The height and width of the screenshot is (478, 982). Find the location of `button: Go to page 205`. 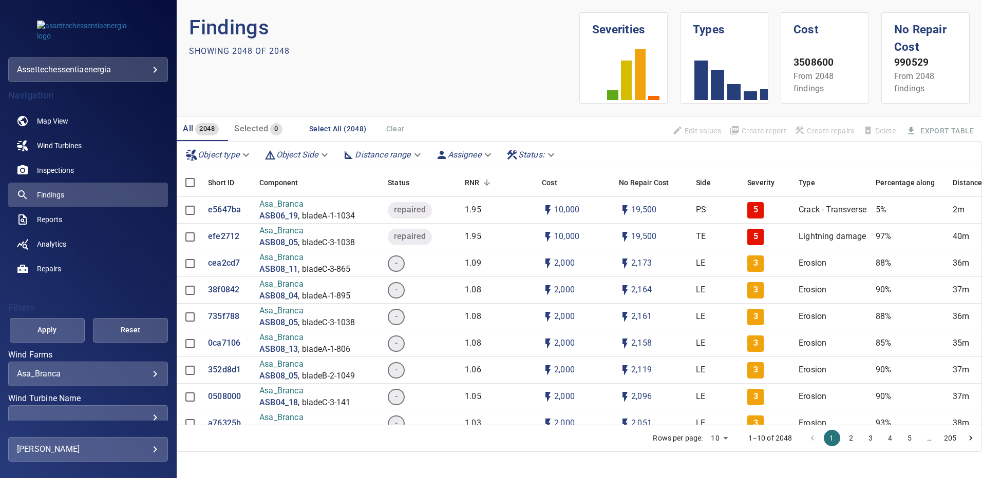

button: Go to page 205 is located at coordinates (950, 438).